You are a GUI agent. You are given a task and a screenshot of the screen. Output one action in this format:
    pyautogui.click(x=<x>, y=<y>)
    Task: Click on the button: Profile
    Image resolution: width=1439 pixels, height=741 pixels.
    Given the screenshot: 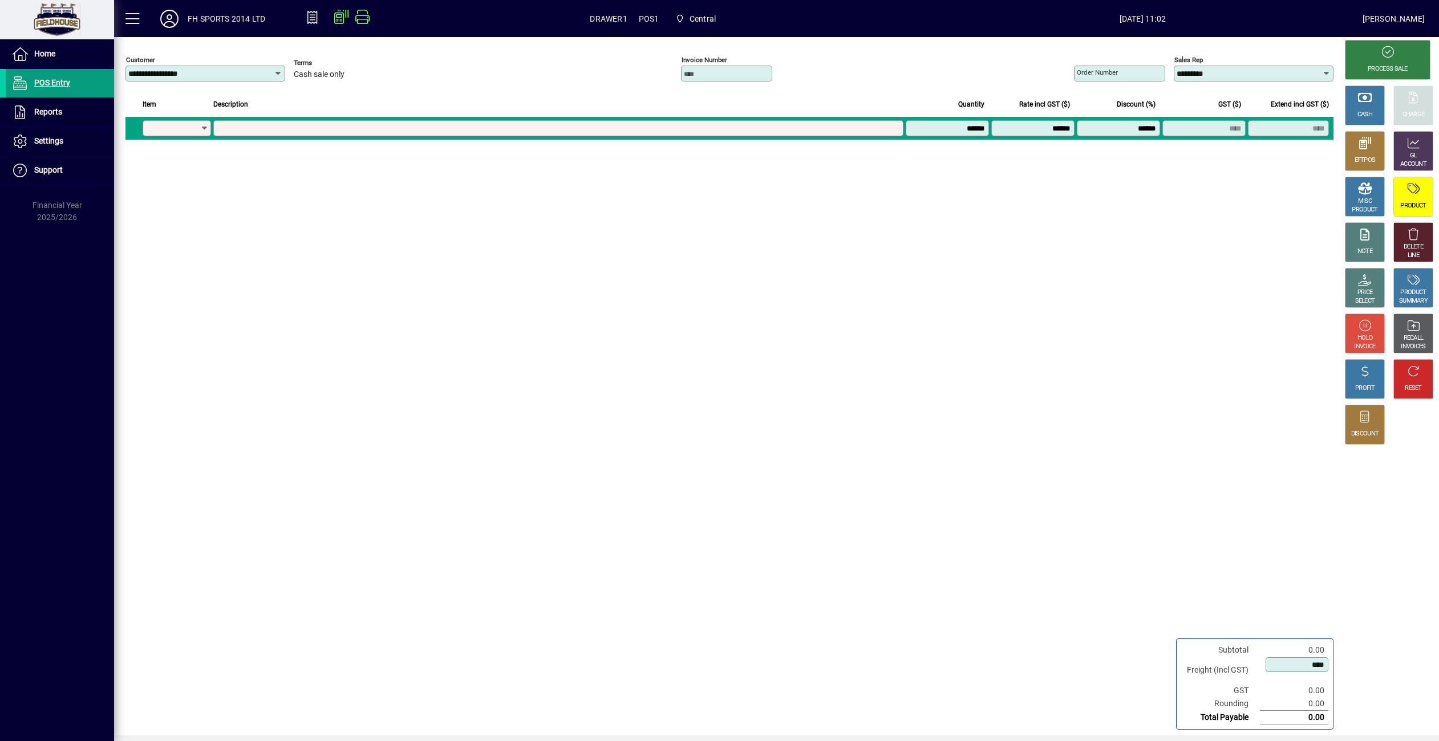 What is the action you would take?
    pyautogui.click(x=169, y=19)
    